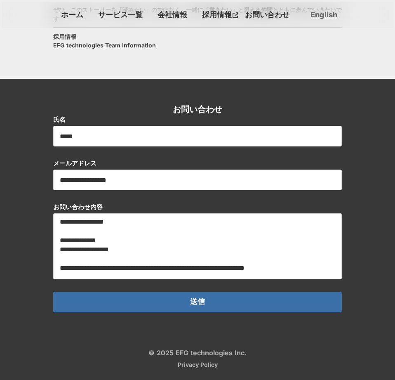 The image size is (395, 380). What do you see at coordinates (173, 14) in the screenshot?
I see `a: 会社情報` at bounding box center [173, 14].